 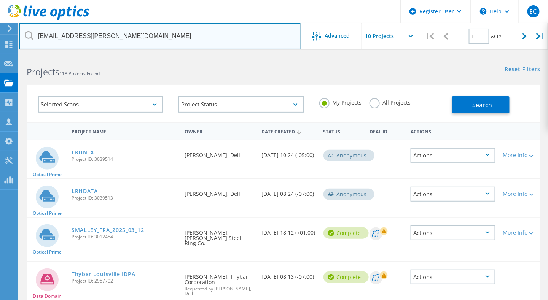 What do you see at coordinates (483, 11) in the screenshot?
I see `svg: \n` at bounding box center [483, 11].